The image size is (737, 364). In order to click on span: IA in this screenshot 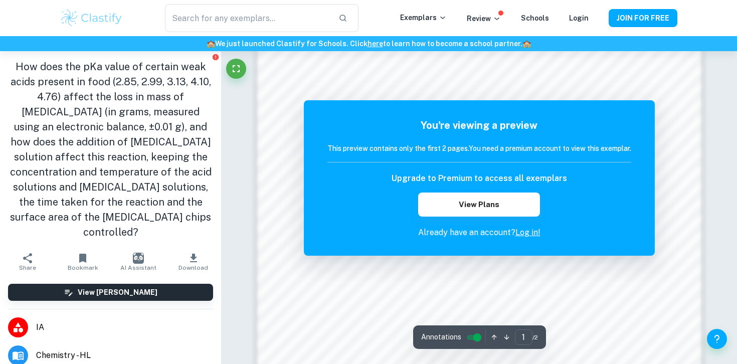, I will do `click(124, 327)`.